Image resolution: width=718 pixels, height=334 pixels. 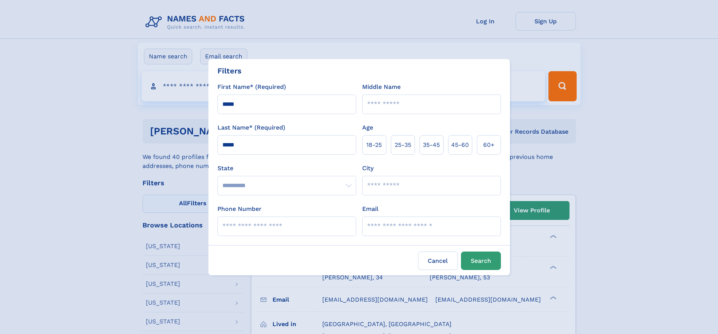 What do you see at coordinates (252, 87) in the screenshot?
I see `label: First Name* (Required)` at bounding box center [252, 87].